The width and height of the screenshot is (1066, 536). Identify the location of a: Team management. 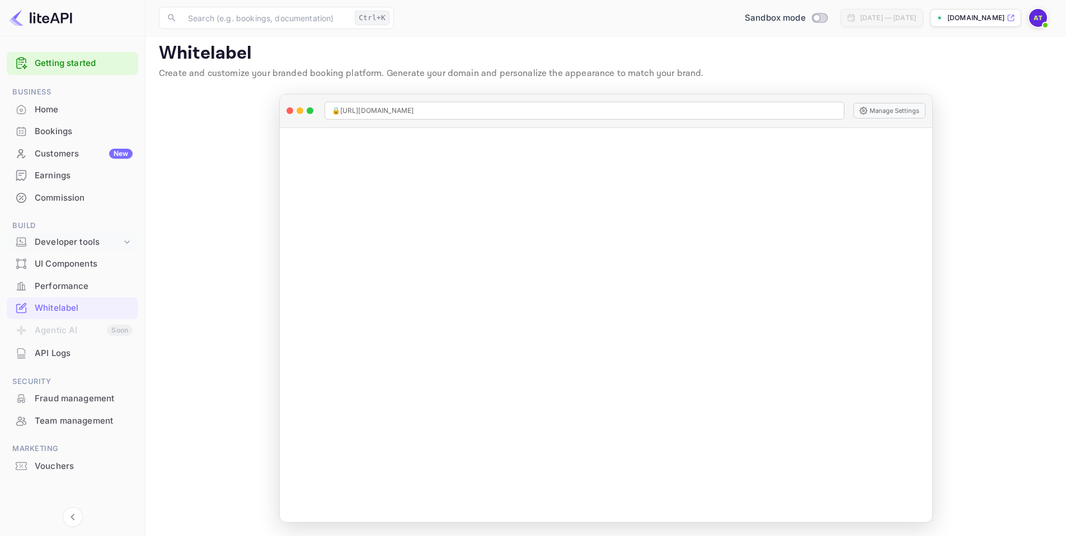
(72, 421).